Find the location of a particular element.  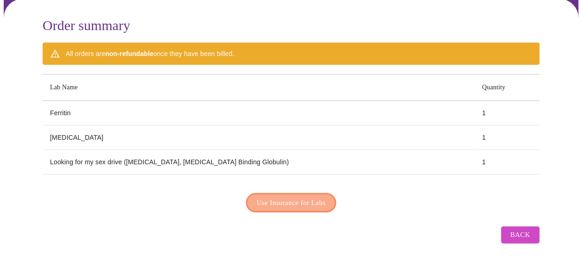

button: Back is located at coordinates (520, 235).